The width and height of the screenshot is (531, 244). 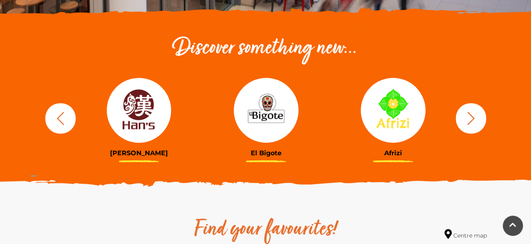 I want to click on h3: El Bigote, so click(x=266, y=153).